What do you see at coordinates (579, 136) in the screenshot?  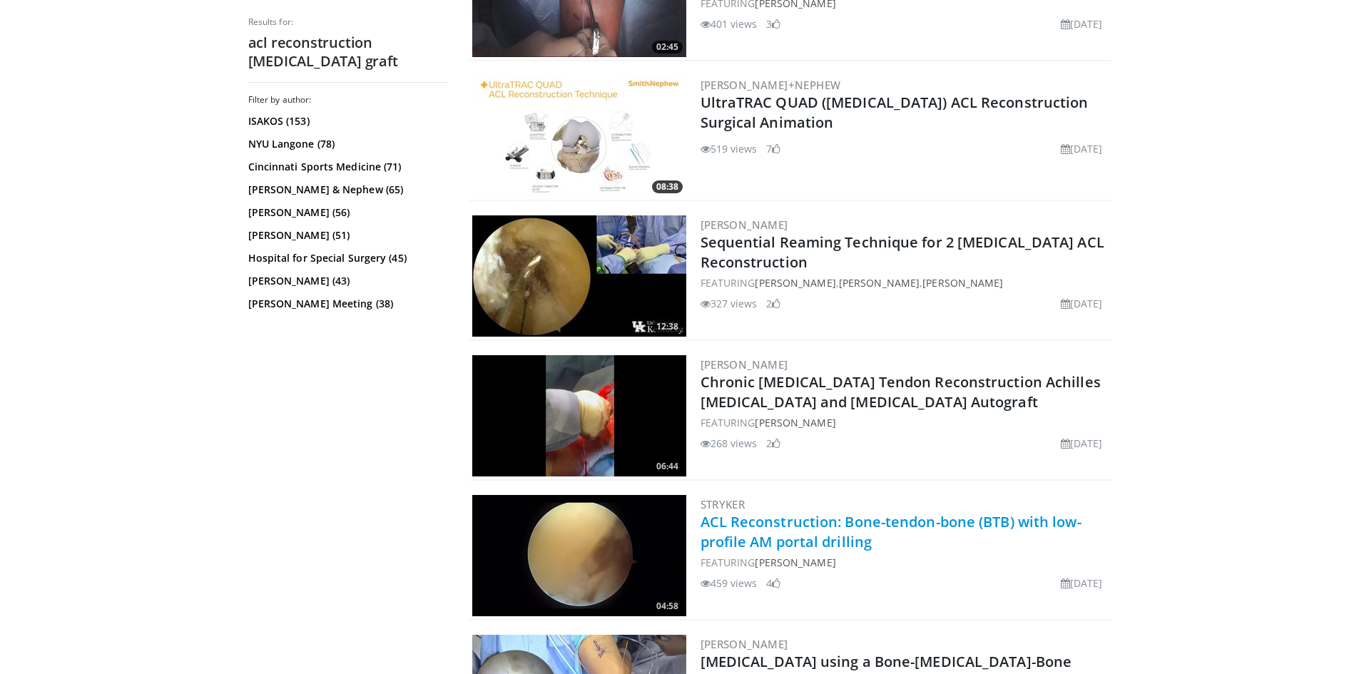 I see `a: 08:38` at bounding box center [579, 136].